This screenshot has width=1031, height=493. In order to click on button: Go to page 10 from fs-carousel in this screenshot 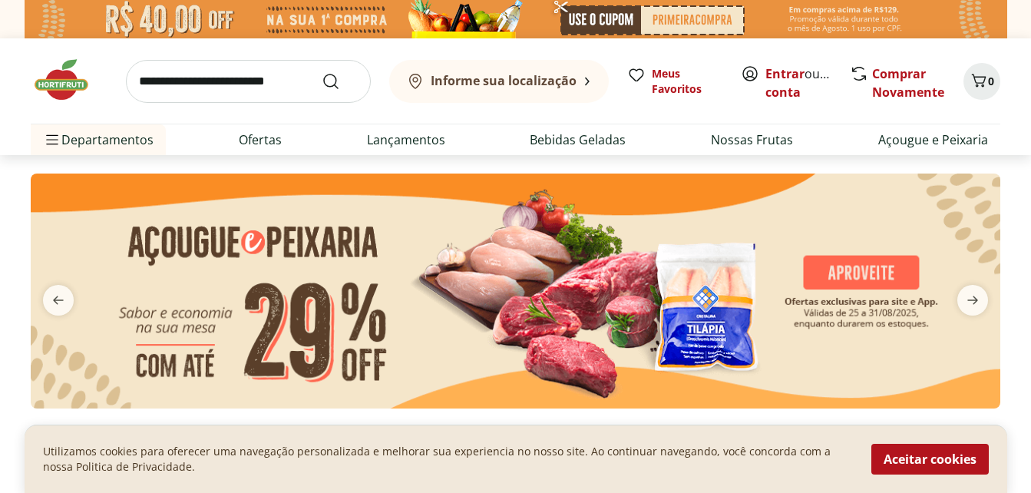, I will do `click(576, 439)`.